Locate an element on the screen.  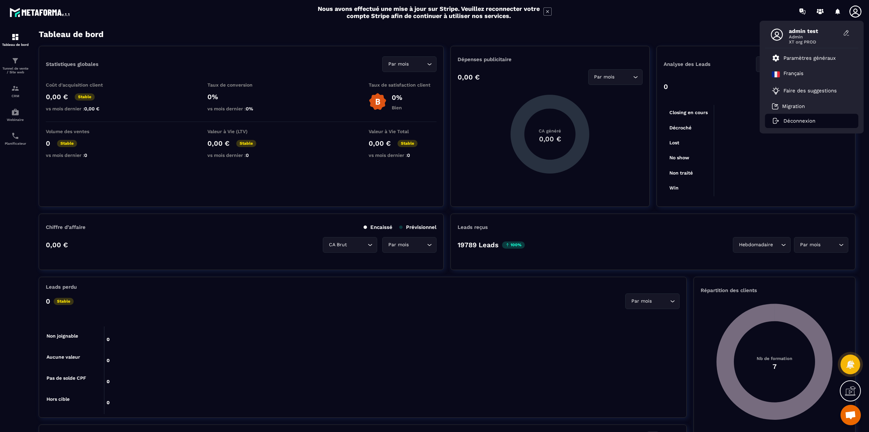
h2: Nous avons effectué une mise à jour sur Stripe. Veuillez reconnecter votre compte Stripe afin de ... is located at coordinates (429, 12).